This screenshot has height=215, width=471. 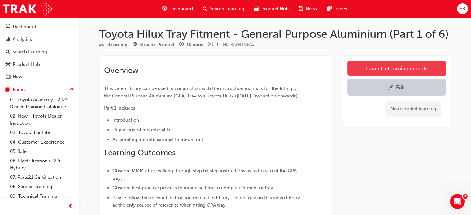 What do you see at coordinates (195, 45) in the screenshot?
I see `div: 10 mins` at bounding box center [195, 45].